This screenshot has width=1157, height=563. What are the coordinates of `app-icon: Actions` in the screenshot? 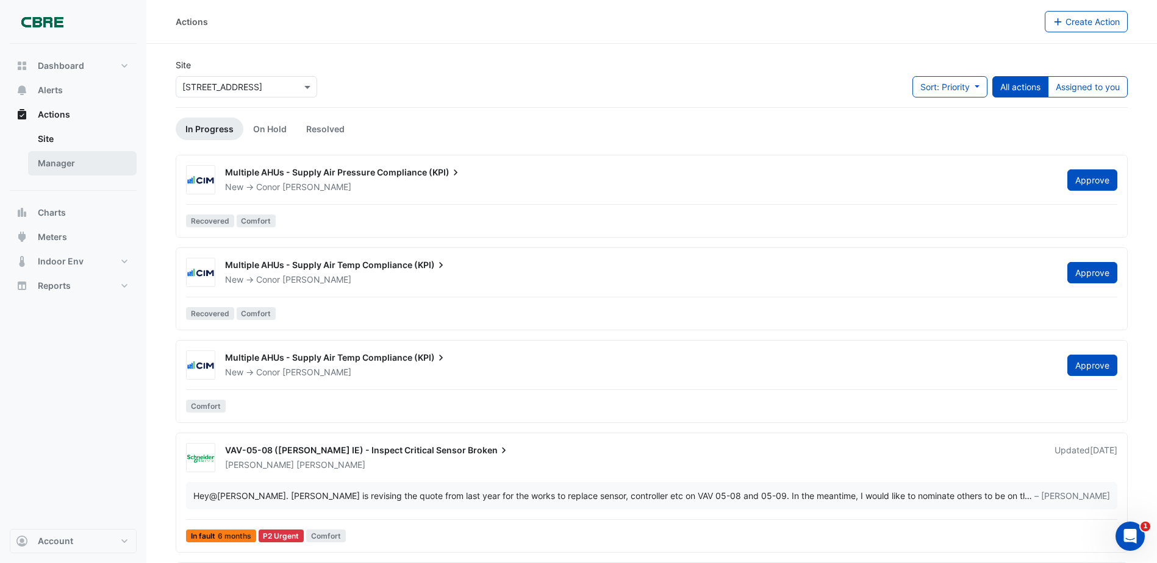 It's located at (22, 115).